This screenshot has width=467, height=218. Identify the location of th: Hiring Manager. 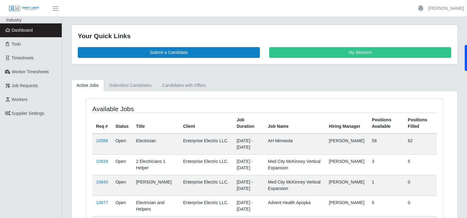
(347, 123).